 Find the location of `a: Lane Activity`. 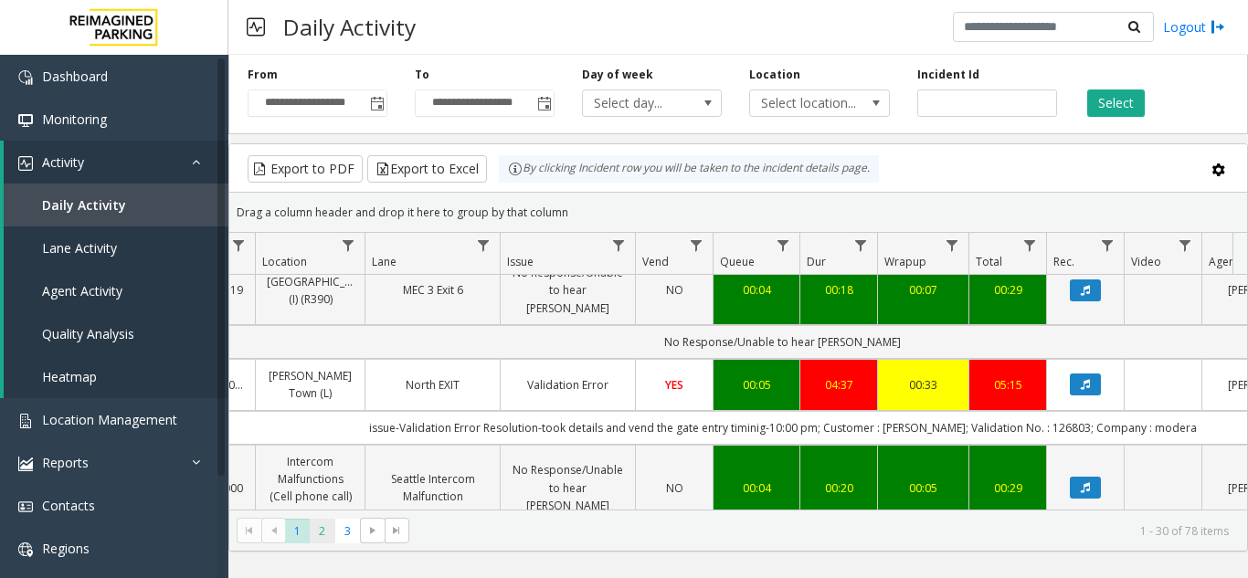

a: Lane Activity is located at coordinates (116, 248).